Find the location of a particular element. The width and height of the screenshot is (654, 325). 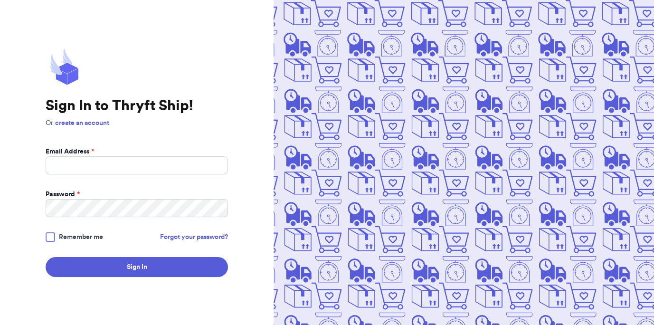

a: Forgot your password? is located at coordinates (194, 237).